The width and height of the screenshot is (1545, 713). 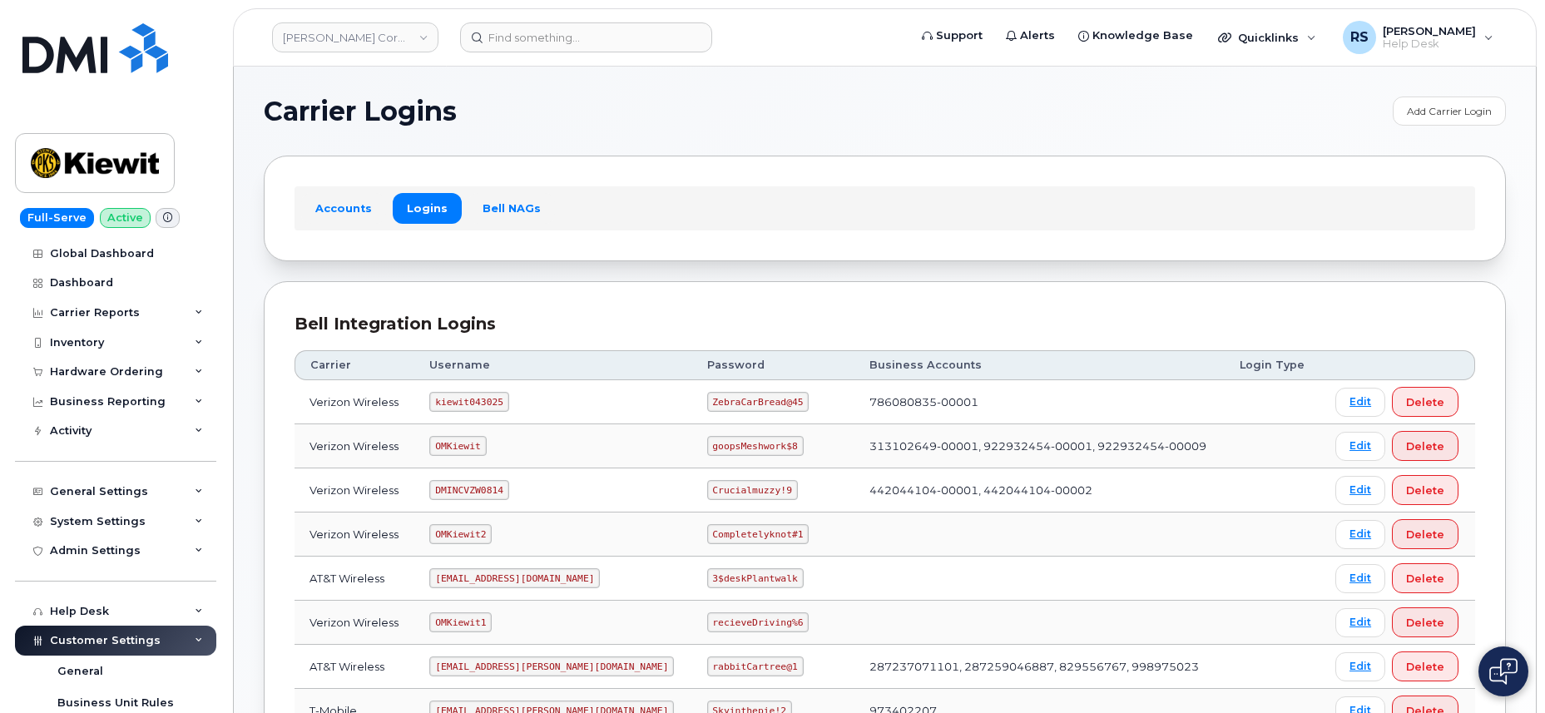 What do you see at coordinates (458, 446) in the screenshot?
I see `code: OMKiewit` at bounding box center [458, 446].